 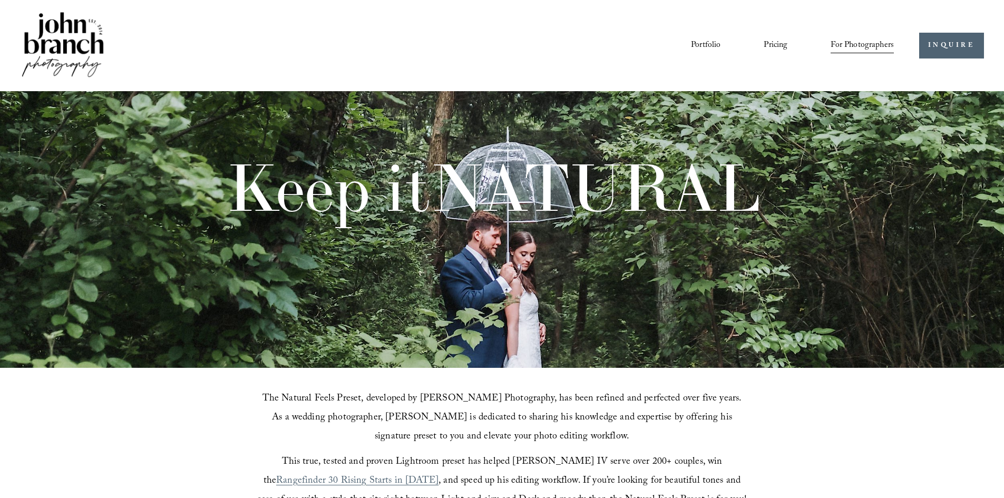 What do you see at coordinates (951, 45) in the screenshot?
I see `a: INQUIRE` at bounding box center [951, 45].